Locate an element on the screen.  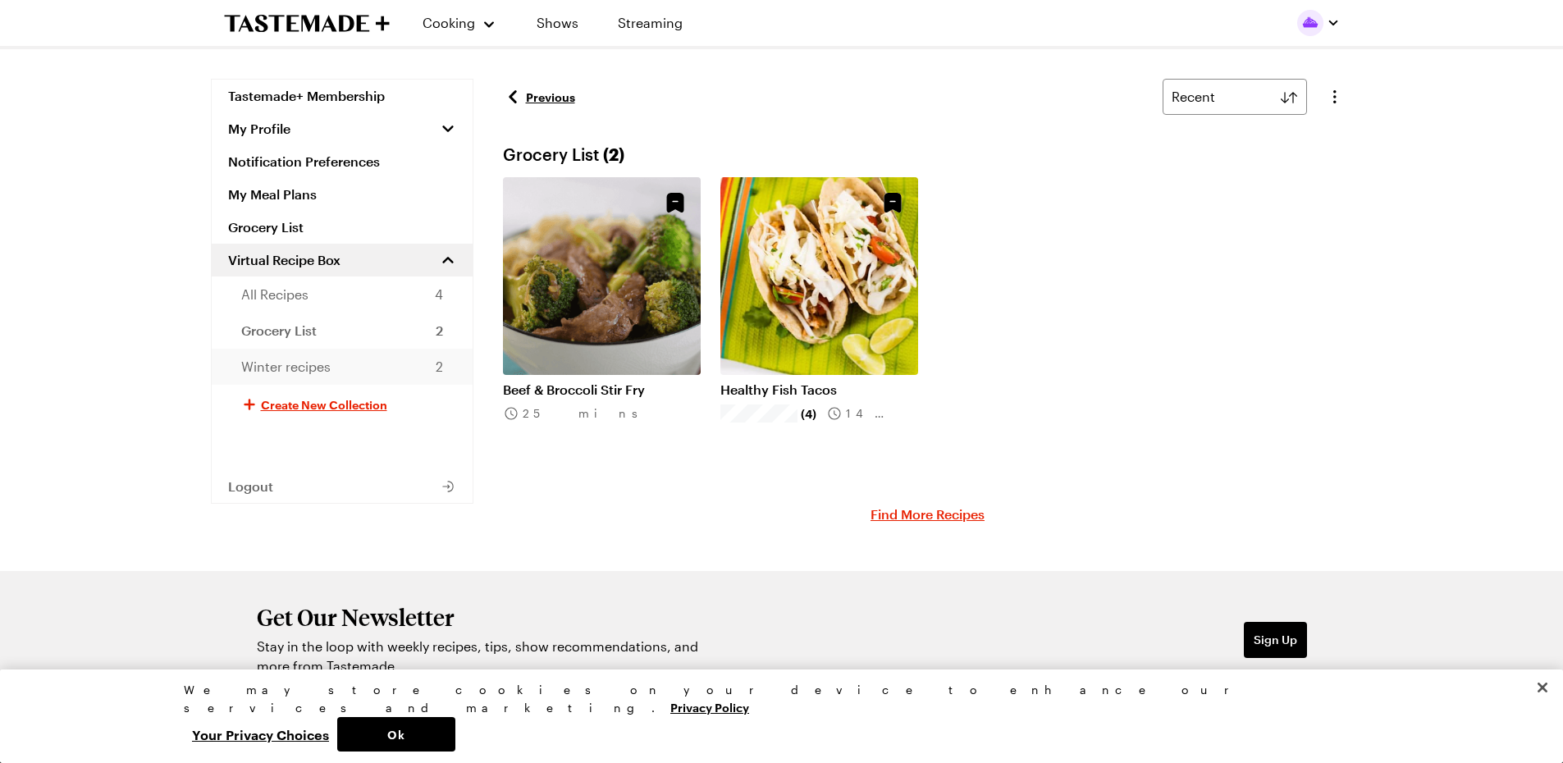
button: Ok is located at coordinates (396, 734).